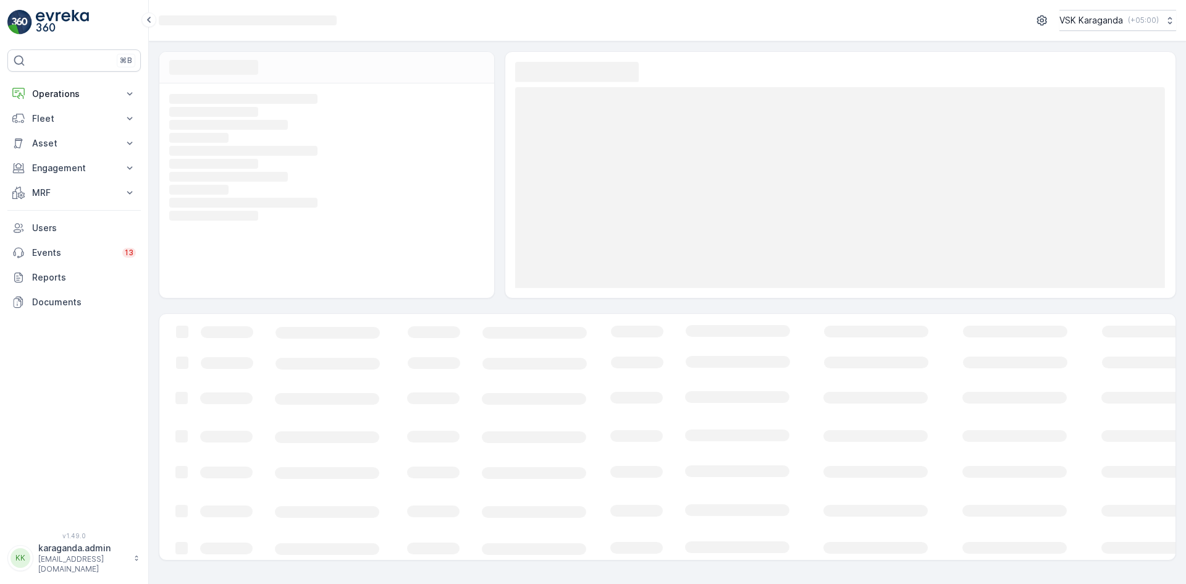 Image resolution: width=1186 pixels, height=584 pixels. I want to click on p: Reports, so click(84, 277).